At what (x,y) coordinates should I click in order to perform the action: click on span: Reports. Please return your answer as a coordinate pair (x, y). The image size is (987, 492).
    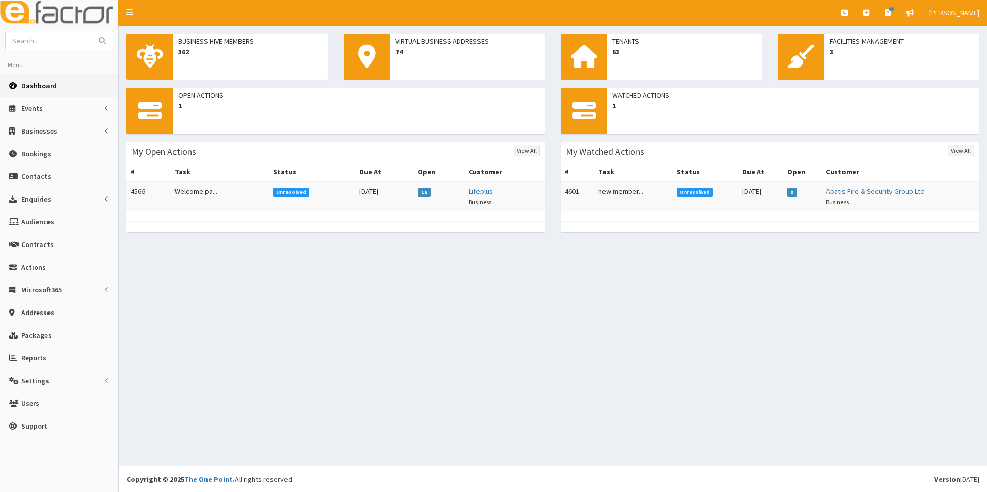
    Looking at the image, I should click on (34, 358).